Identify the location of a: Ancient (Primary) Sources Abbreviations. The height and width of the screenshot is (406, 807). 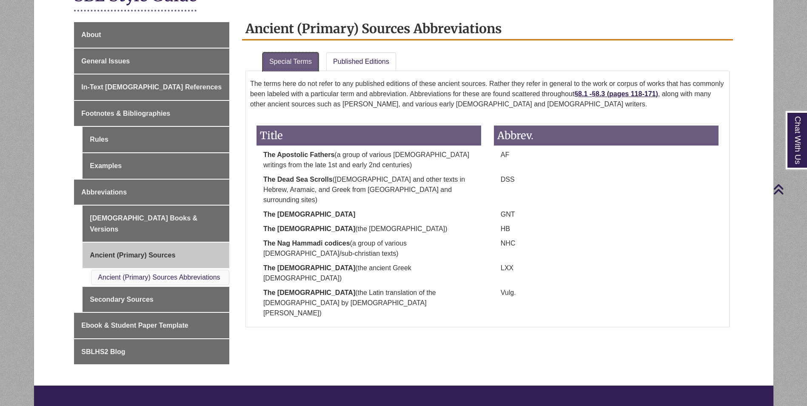
(159, 277).